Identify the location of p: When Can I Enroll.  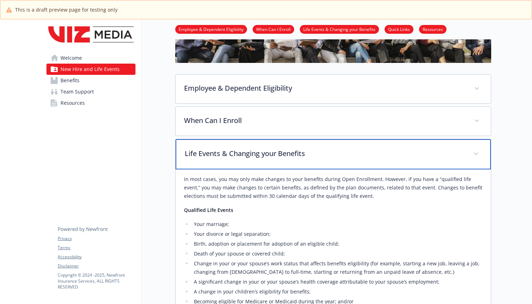
(325, 121).